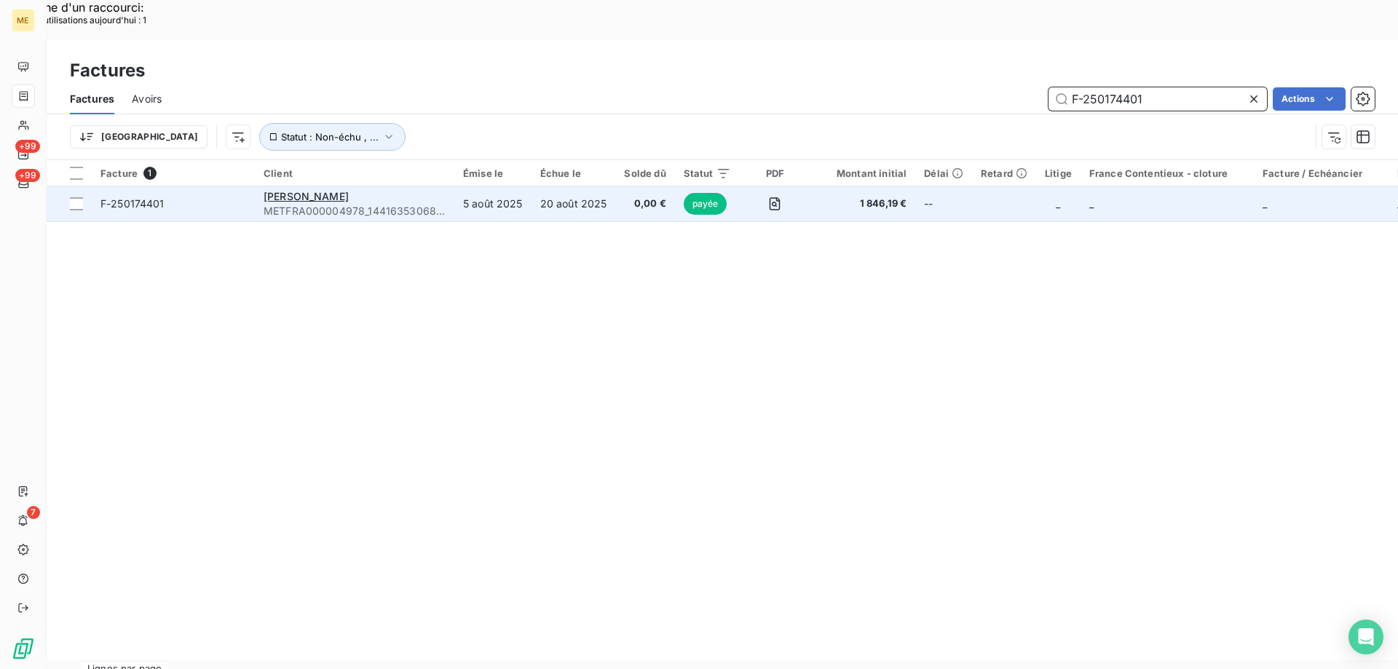 The image size is (1398, 669). I want to click on div: Open Intercom Messenger, so click(1366, 637).